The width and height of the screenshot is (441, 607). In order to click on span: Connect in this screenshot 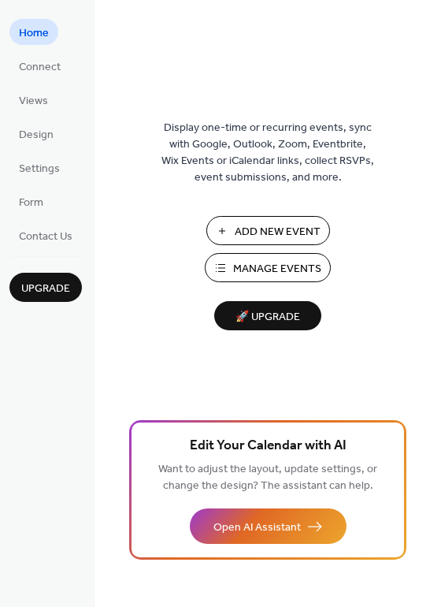, I will do `click(39, 67)`.